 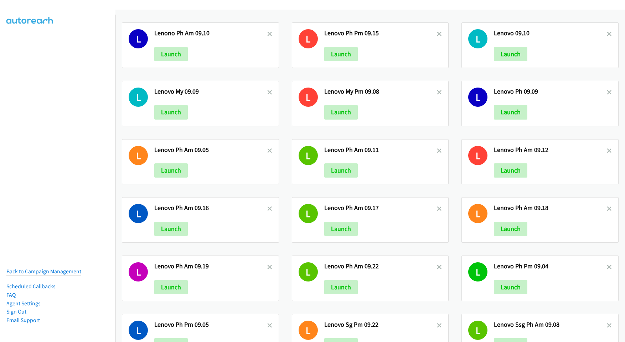 What do you see at coordinates (211, 33) in the screenshot?
I see `h2: Lenono Ph Am 09.10` at bounding box center [211, 33].